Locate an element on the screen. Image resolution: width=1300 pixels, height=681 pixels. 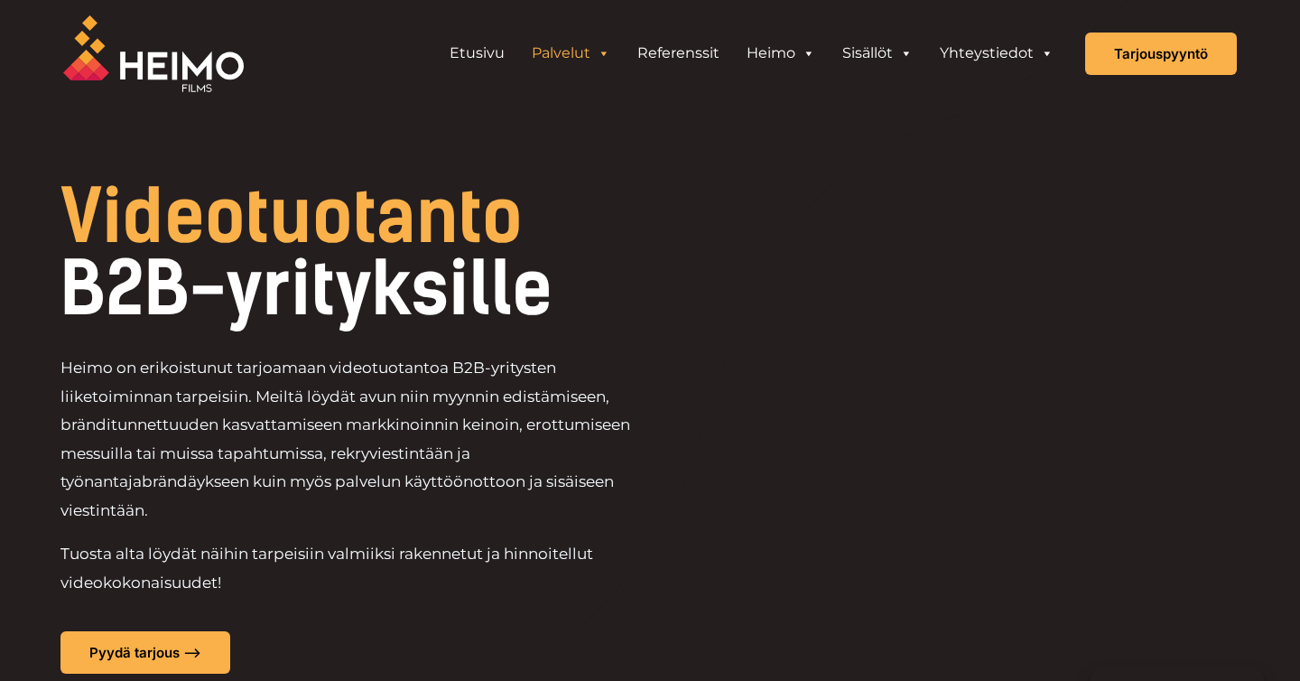
p: Heimo on erikoistunut tarjoamaan videotuotantoa B2B-yritysten liiketoiminnan tarpeisiin. Meiltä l... is located at coordinates (355, 439).